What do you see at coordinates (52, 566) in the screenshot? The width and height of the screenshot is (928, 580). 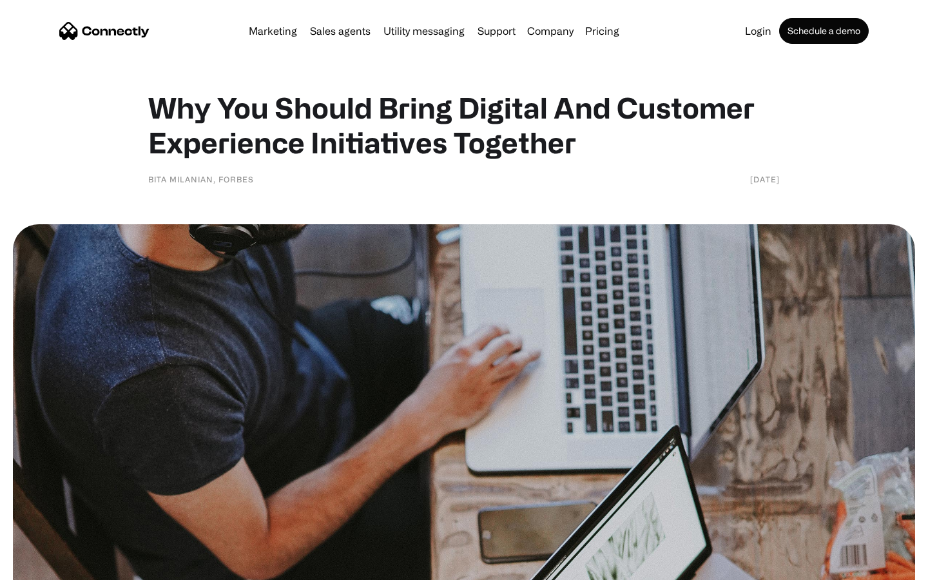 I see `ul: Language list` at bounding box center [52, 566].